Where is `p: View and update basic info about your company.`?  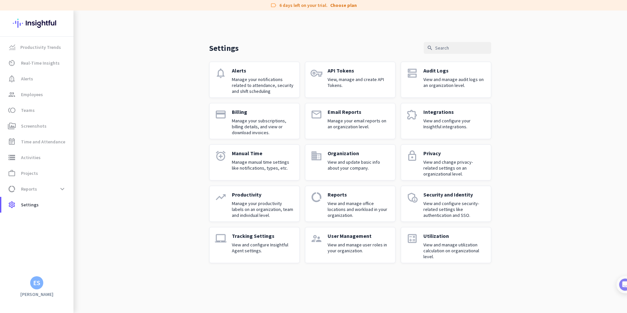 p: View and update basic info about your company. is located at coordinates (359, 165).